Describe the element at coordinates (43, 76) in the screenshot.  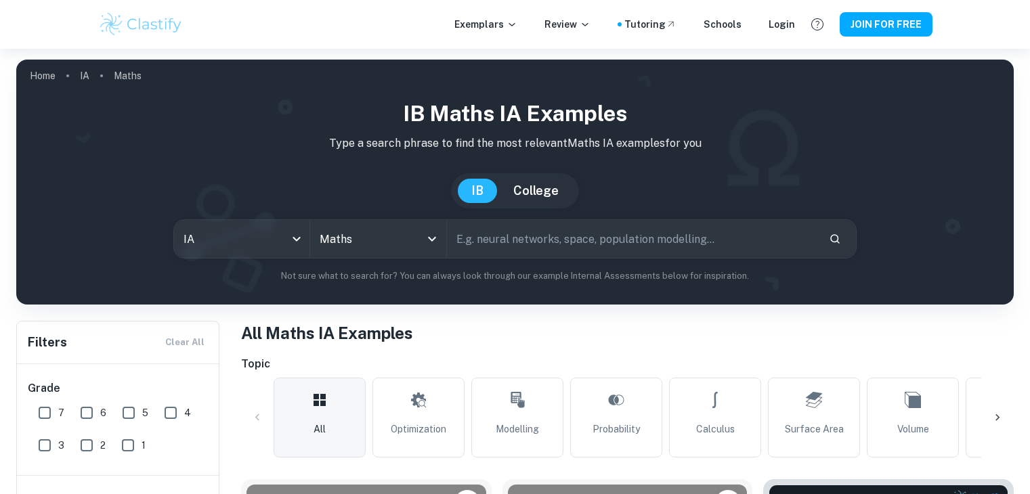
I see `a: Home` at that location.